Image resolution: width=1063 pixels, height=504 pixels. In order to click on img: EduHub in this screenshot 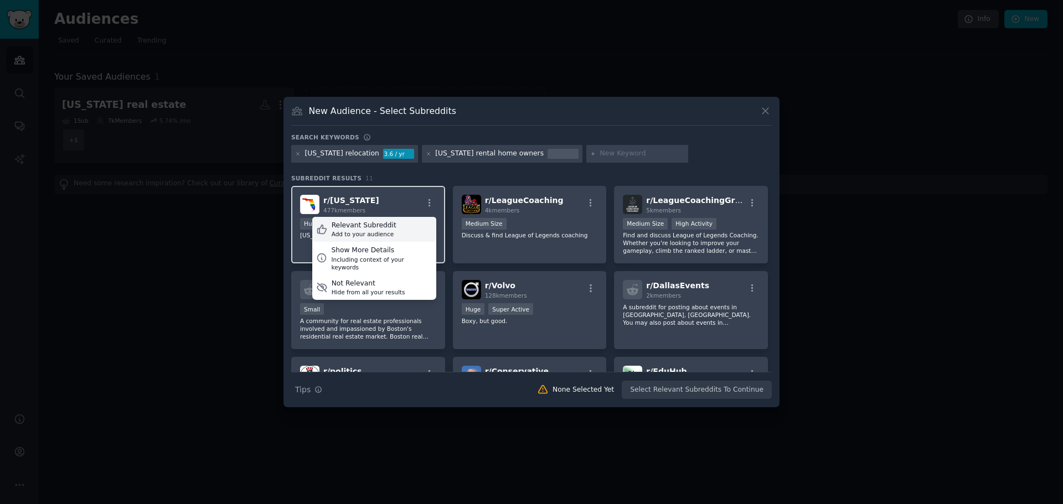, I will do `click(632, 375)`.